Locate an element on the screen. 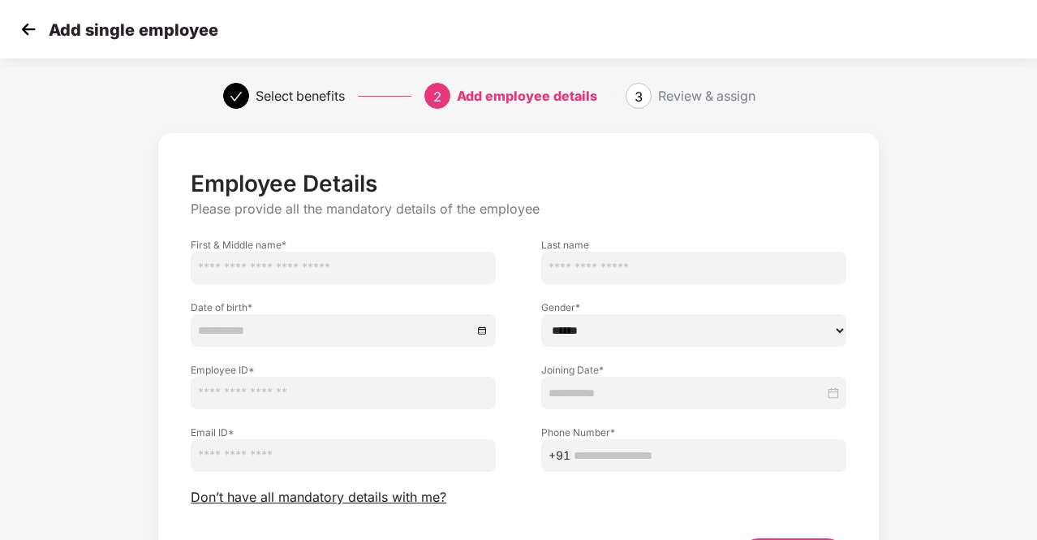 The width and height of the screenshot is (1037, 540). div: Select benefits is located at coordinates (300, 96).